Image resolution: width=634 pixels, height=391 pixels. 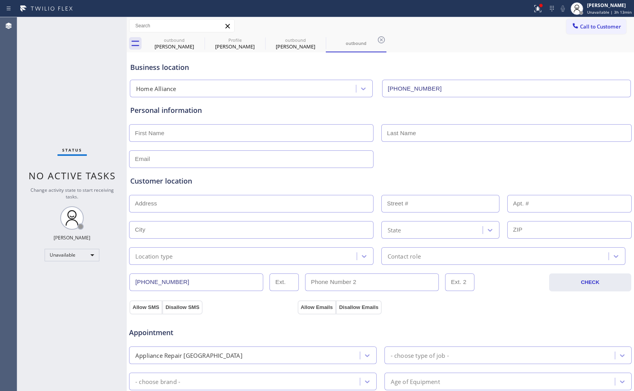 What do you see at coordinates (72, 194) in the screenshot?
I see `span: Change activity state to start receiving tasks.` at bounding box center [72, 194].